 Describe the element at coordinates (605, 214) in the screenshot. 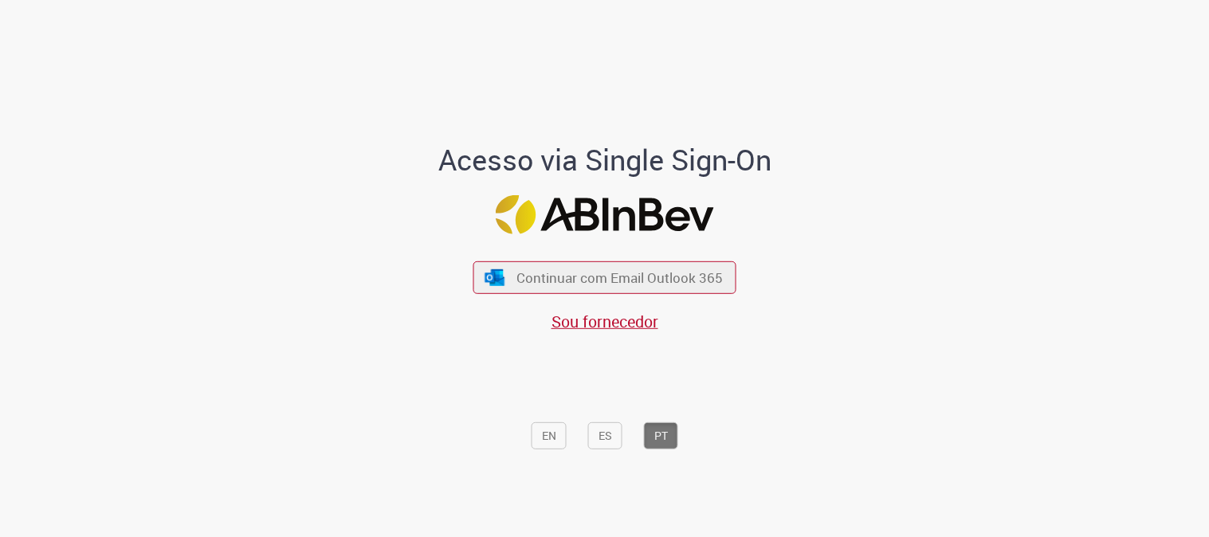

I see `img: Logo ABInBev` at that location.